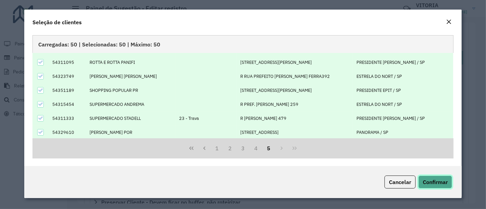 Image resolution: width=486 pixels, height=209 pixels. Describe the element at coordinates (400, 182) in the screenshot. I see `span: Cancelar` at that location.